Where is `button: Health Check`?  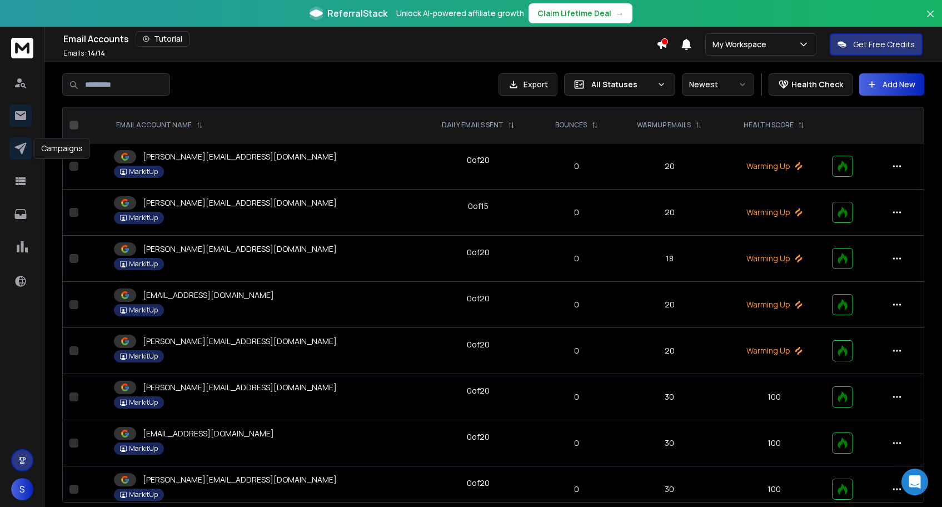
button: Health Check is located at coordinates (810, 84).